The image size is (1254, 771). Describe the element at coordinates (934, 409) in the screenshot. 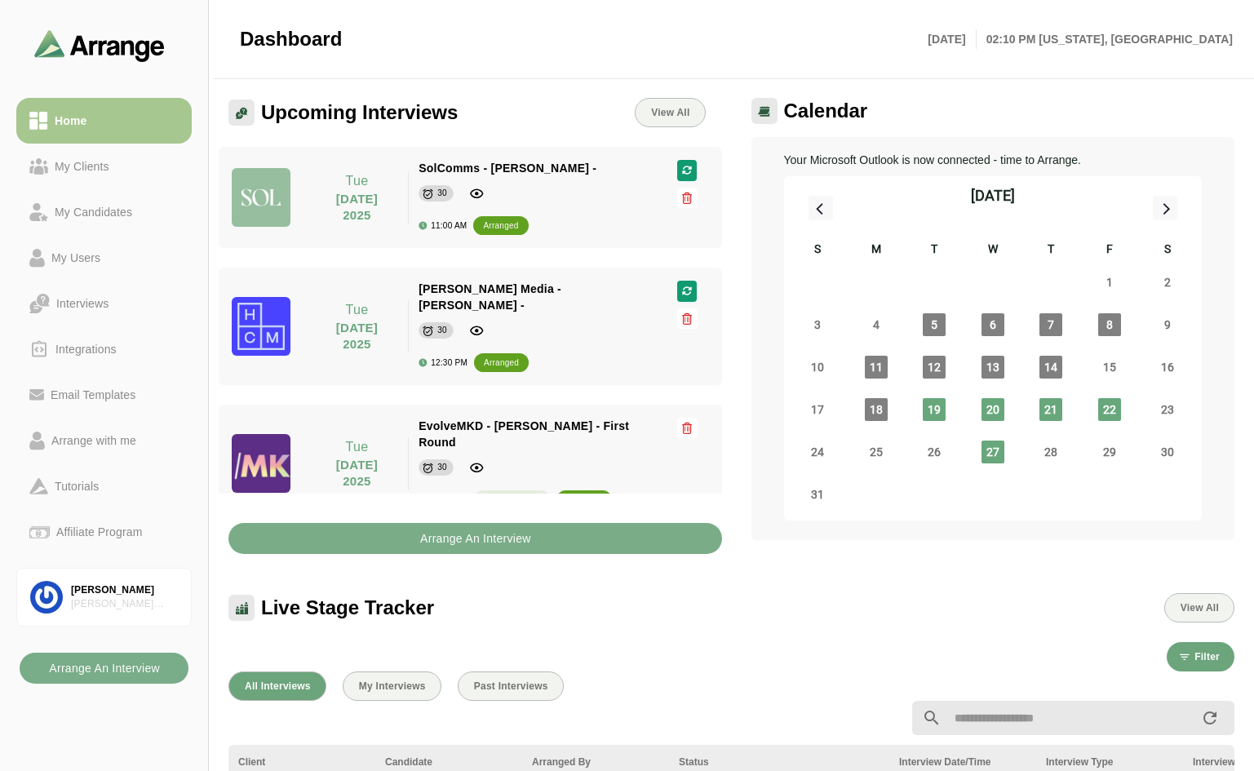

I see `span: Tuesday, August 19, 2025` at that location.